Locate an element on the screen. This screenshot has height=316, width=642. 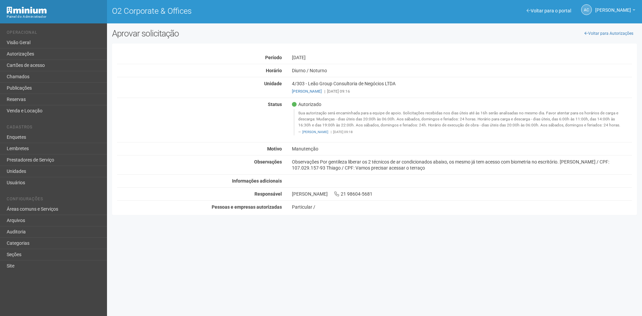
strong: Unidade is located at coordinates (273, 84).